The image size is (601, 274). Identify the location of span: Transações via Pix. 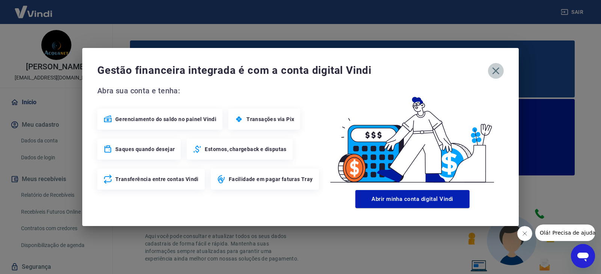
(270, 119).